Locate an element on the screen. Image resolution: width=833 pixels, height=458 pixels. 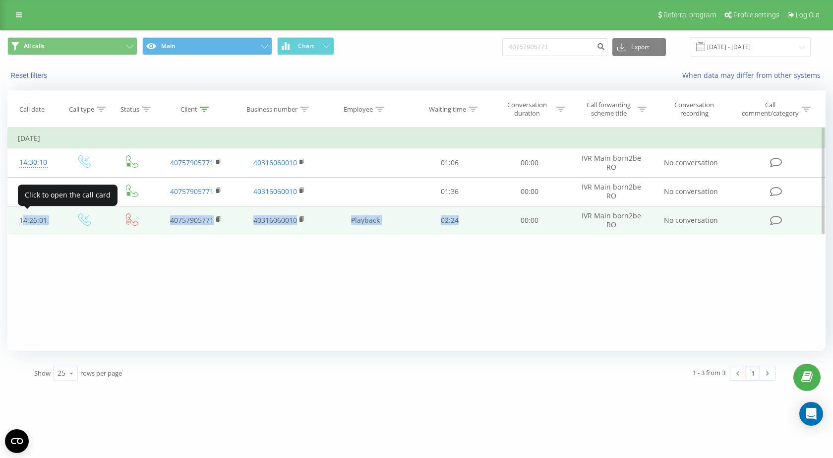
div: Open Intercom Messenger is located at coordinates (811, 414).